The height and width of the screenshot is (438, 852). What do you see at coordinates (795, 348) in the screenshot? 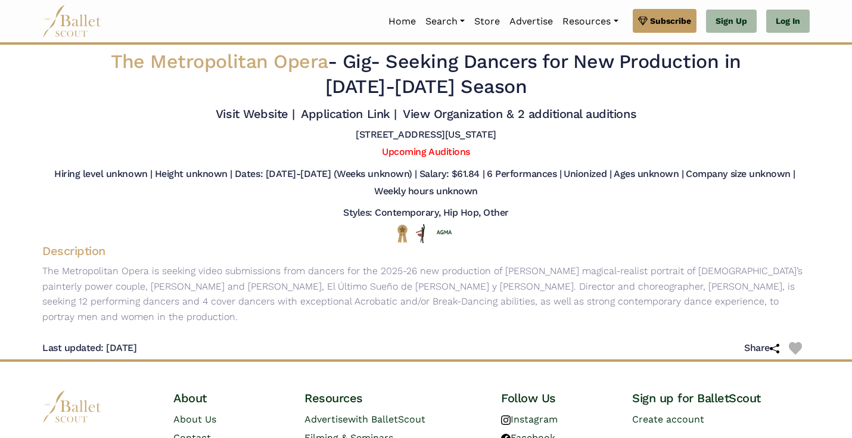
I see `img: Heart` at bounding box center [795, 348].